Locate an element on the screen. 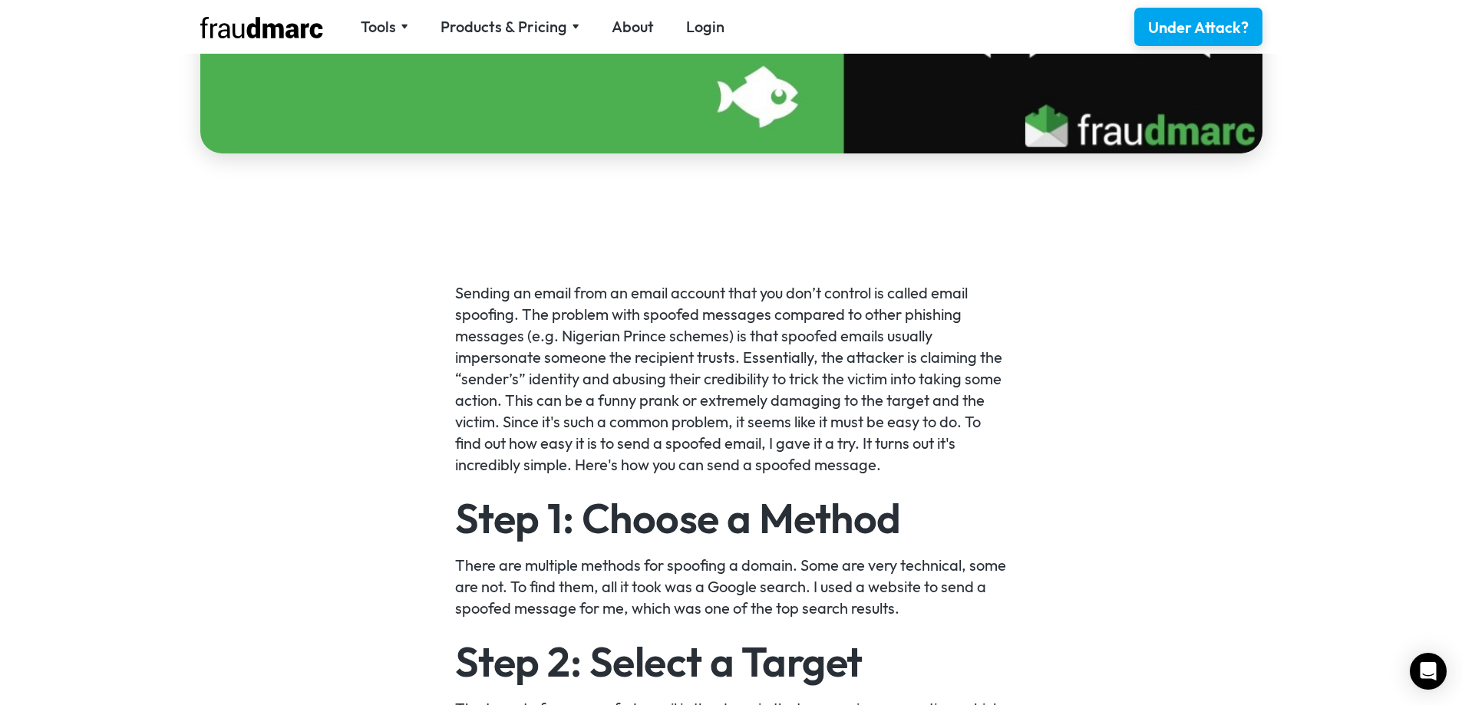  h2: Step 2: Select a Target is located at coordinates (731, 662).